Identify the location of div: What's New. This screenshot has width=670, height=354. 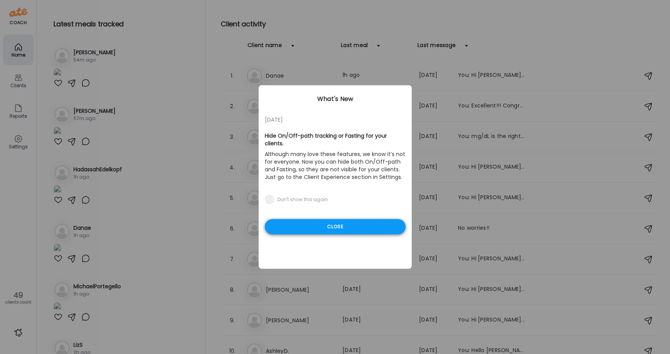
(335, 99).